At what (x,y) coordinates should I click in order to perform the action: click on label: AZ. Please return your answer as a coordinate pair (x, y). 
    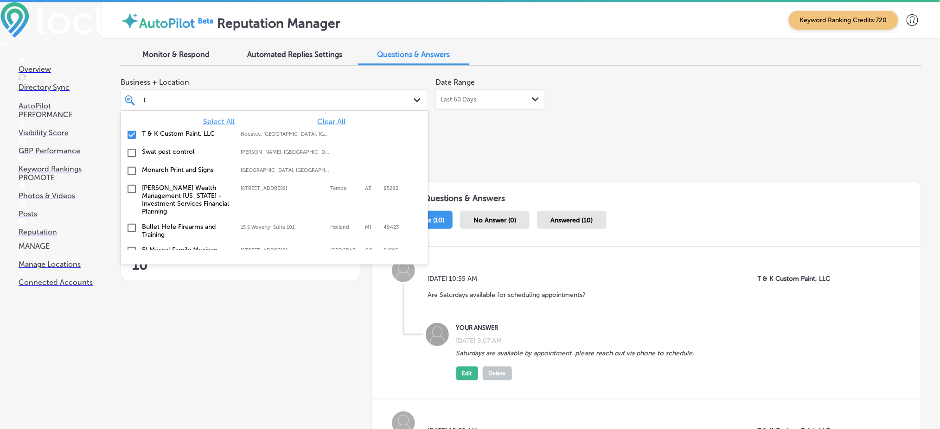
    Looking at the image, I should click on (372, 188).